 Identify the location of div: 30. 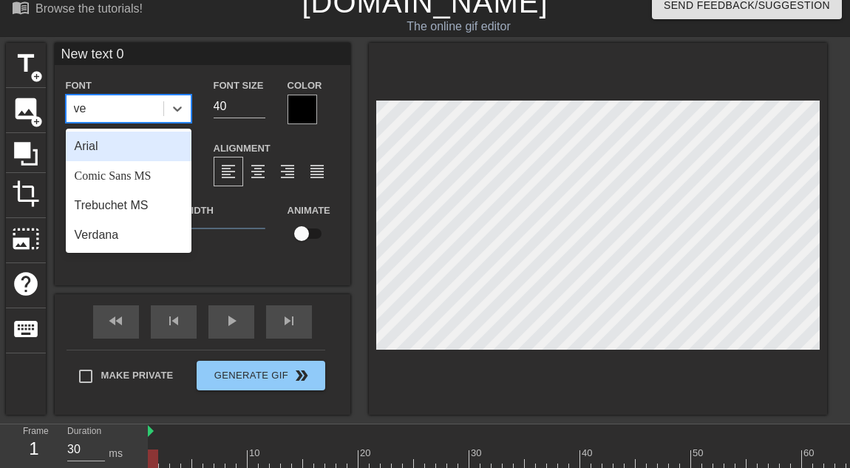
(477, 453).